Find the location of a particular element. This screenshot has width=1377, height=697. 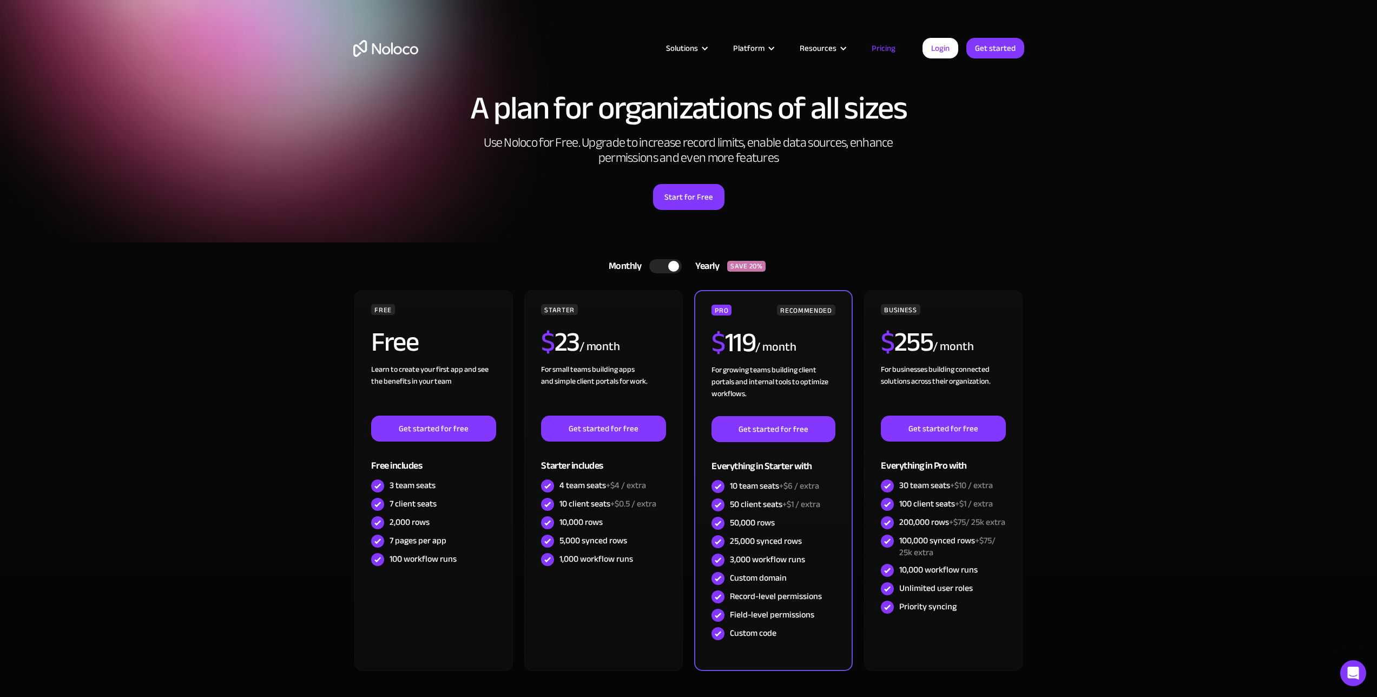

div: 100 client seats is located at coordinates (946, 504).